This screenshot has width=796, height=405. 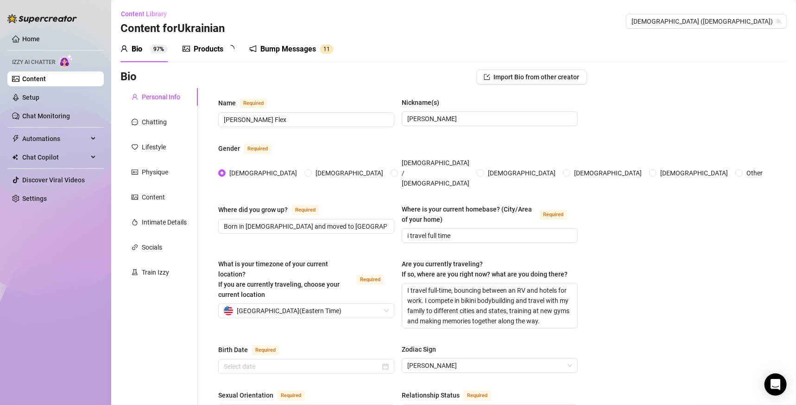 What do you see at coordinates (305, 226) in the screenshot?
I see `input: Where did you grow up?` at bounding box center [305, 226].